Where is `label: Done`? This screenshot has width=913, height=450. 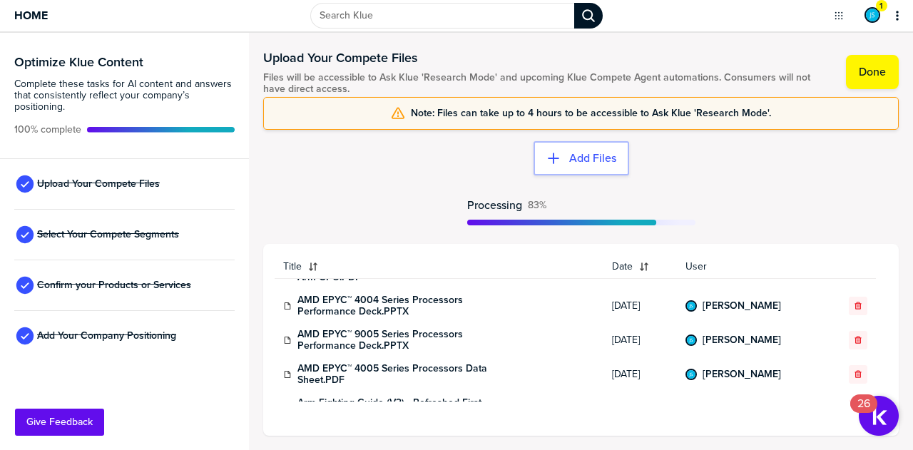 label: Done is located at coordinates (872, 72).